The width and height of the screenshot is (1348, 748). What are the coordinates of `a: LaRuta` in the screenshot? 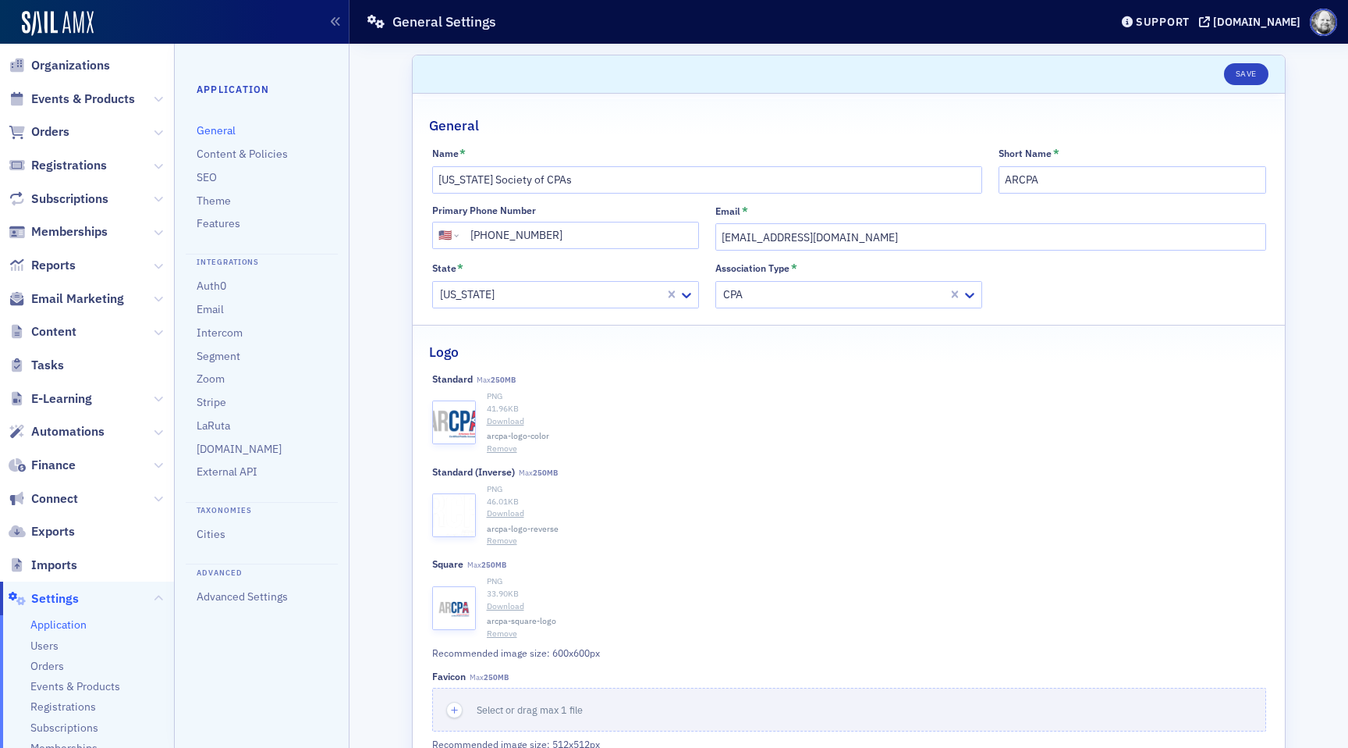 It's located at (213, 425).